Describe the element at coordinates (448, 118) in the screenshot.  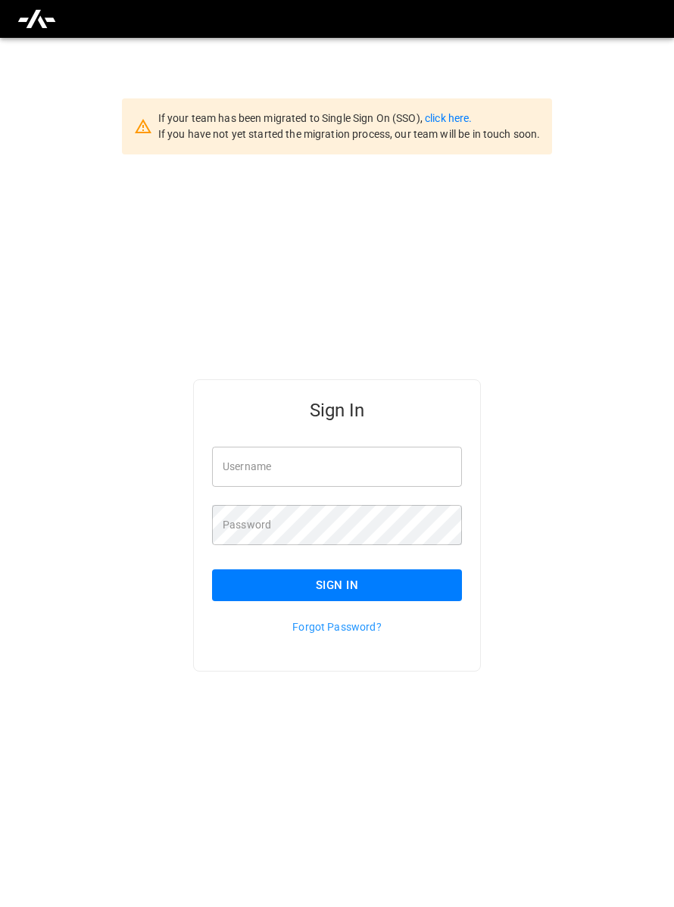
I see `a: click here.` at that location.